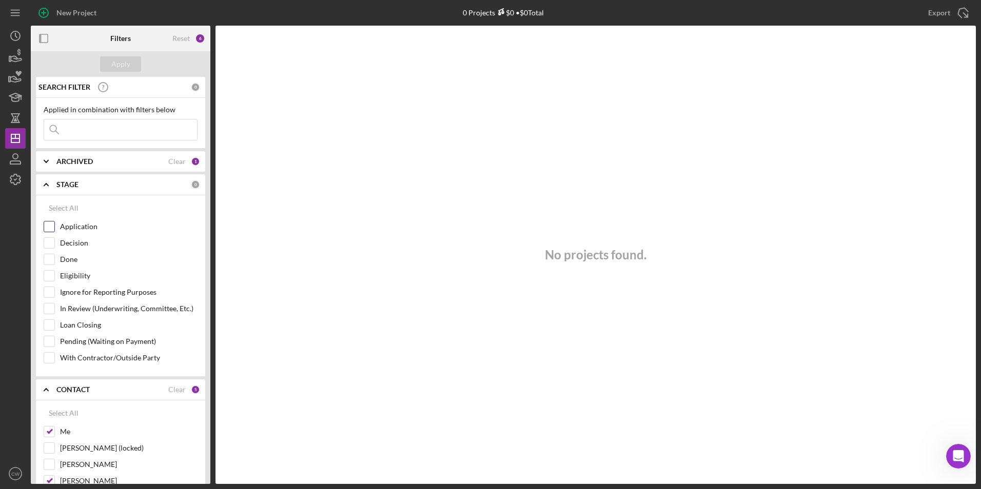  Describe the element at coordinates (129, 260) in the screenshot. I see `label: Done` at that location.